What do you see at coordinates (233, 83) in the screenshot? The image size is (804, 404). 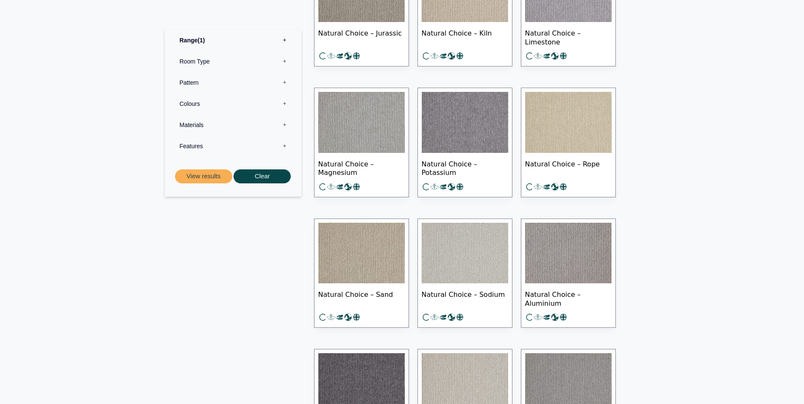 I see `label: Pattern` at bounding box center [233, 83].